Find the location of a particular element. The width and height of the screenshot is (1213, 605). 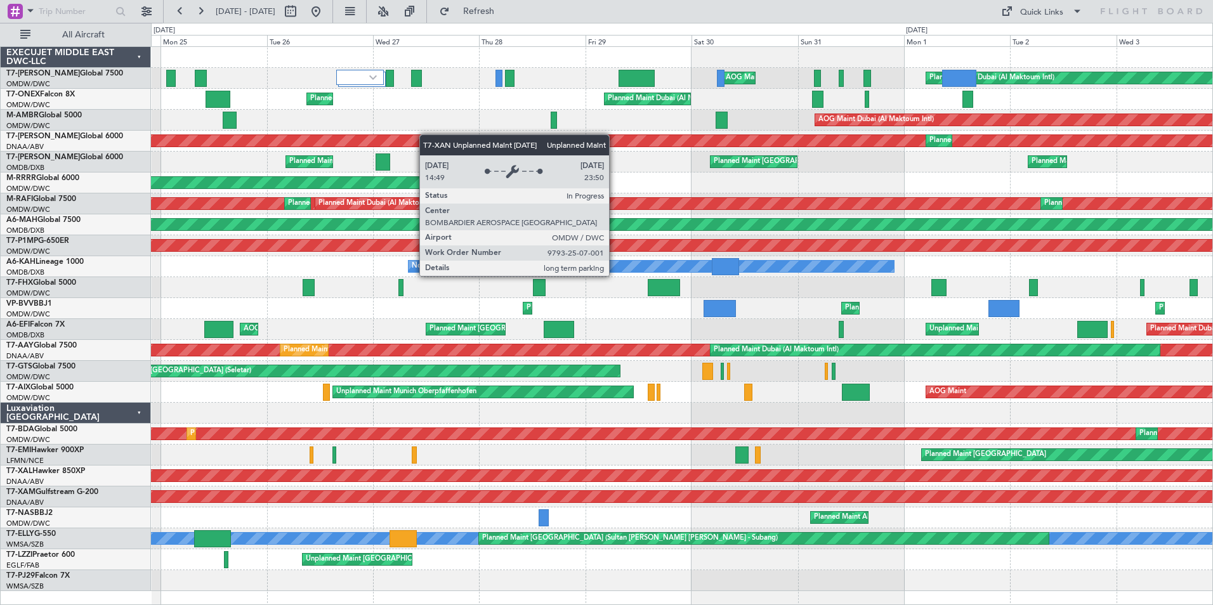

a: T7-PJ29Falcon 7X is located at coordinates (38, 576).